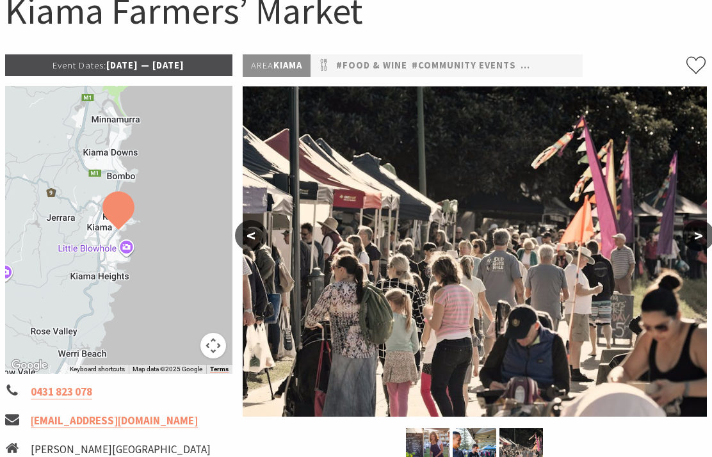  I want to click on img: Kiama Farmers Market, so click(475, 252).